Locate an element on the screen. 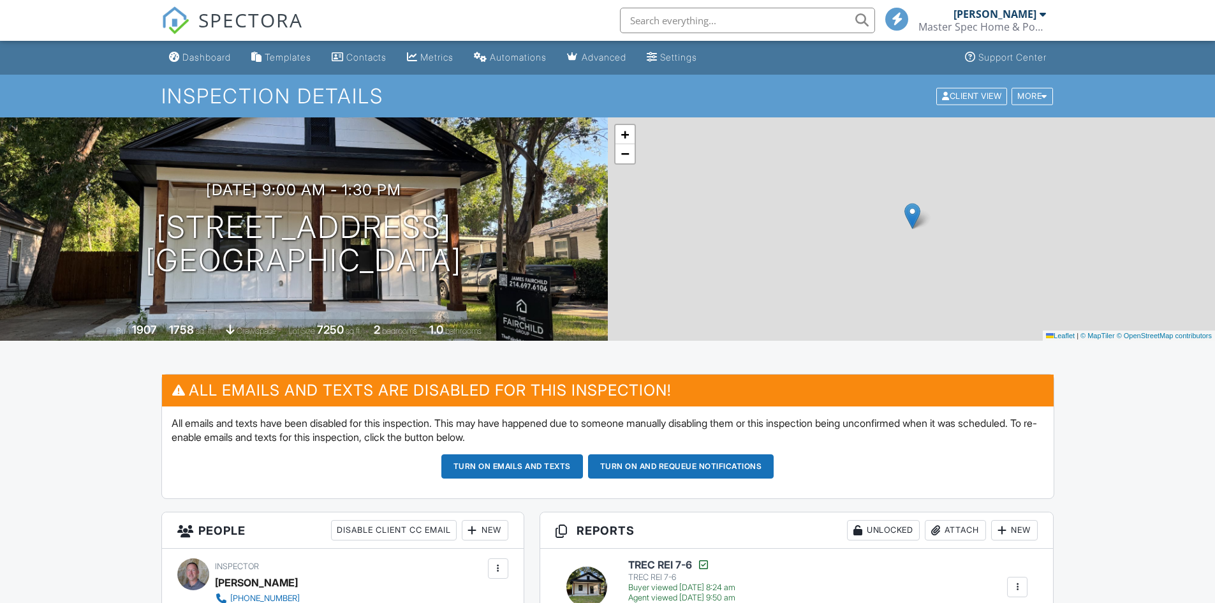  div: Templates is located at coordinates (288, 57).